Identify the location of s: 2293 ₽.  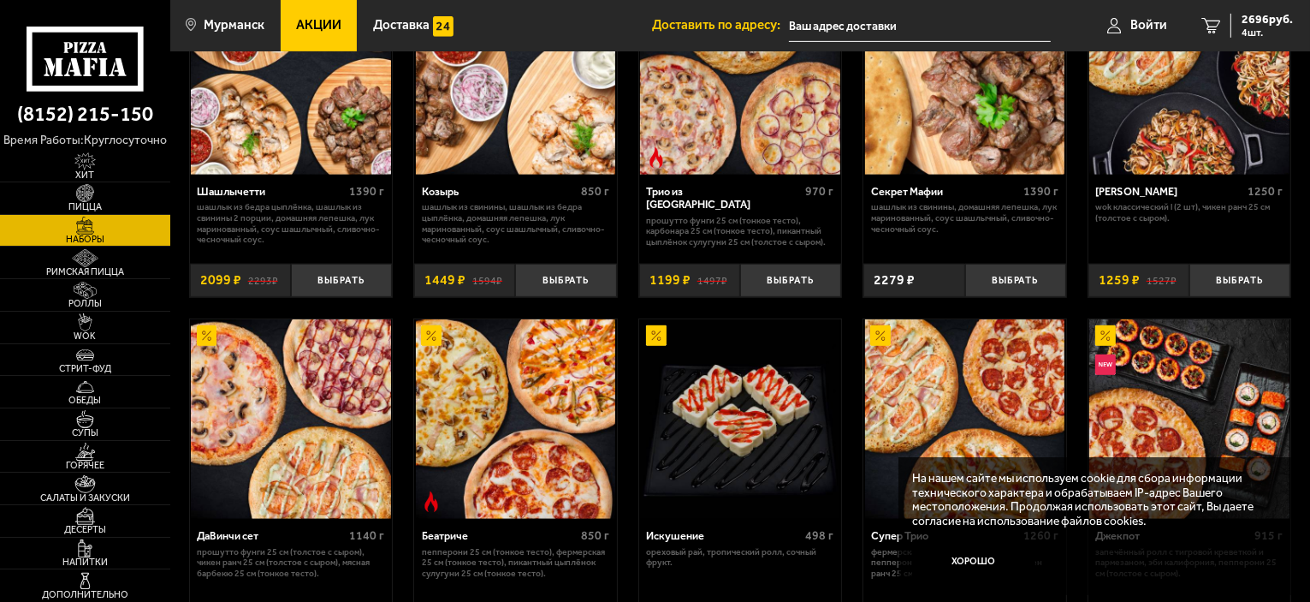
(263, 280).